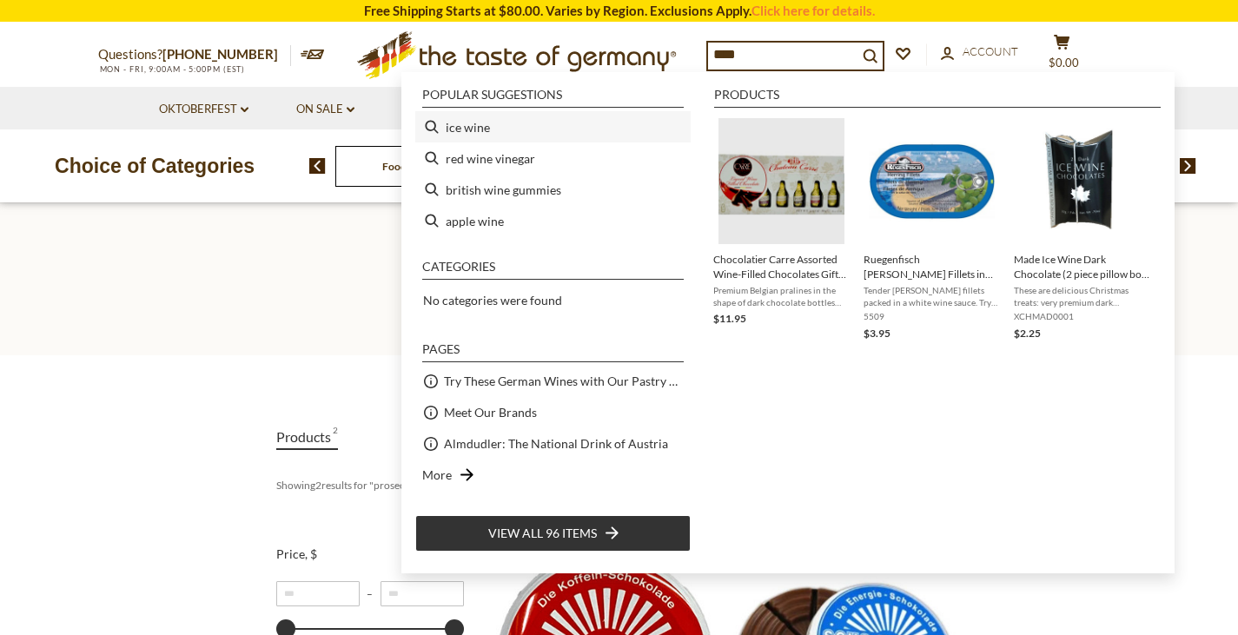 The height and width of the screenshot is (635, 1238). What do you see at coordinates (307, 437) in the screenshot?
I see `a: View Products Tab` at bounding box center [307, 437].